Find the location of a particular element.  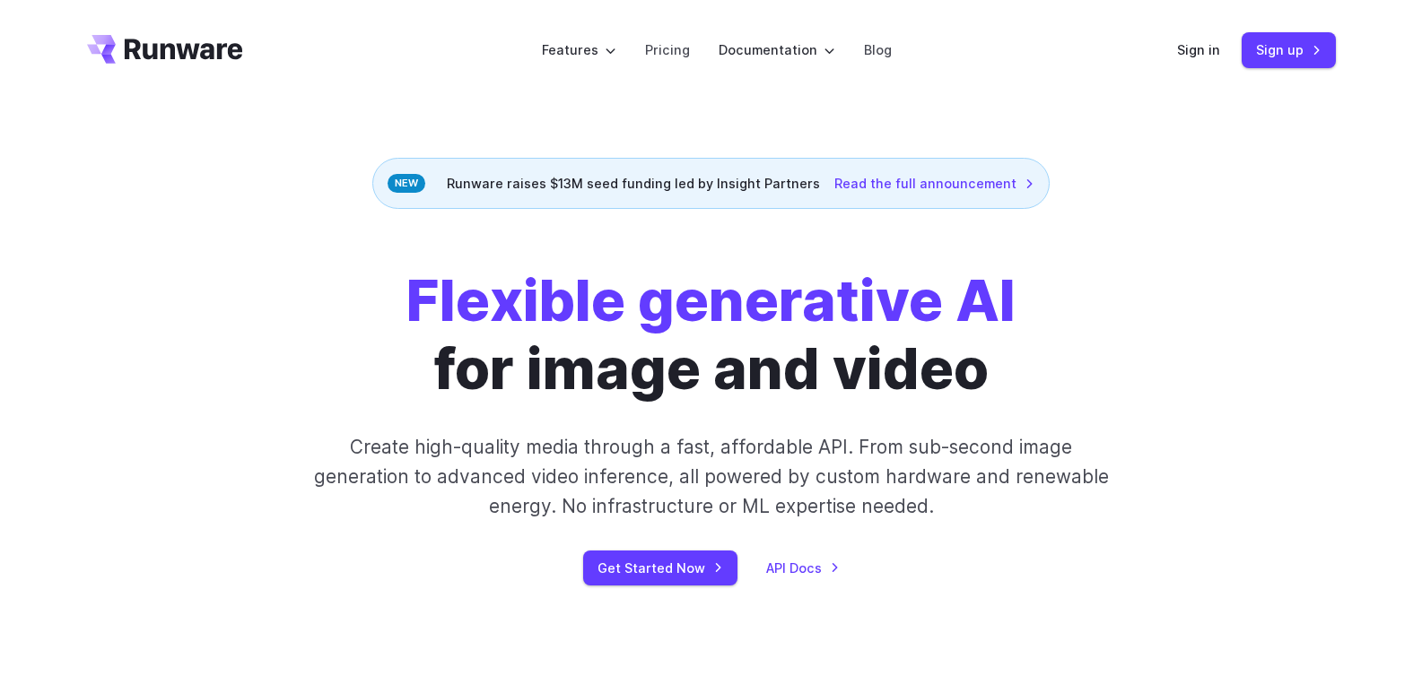

label: Documentation is located at coordinates (777, 49).